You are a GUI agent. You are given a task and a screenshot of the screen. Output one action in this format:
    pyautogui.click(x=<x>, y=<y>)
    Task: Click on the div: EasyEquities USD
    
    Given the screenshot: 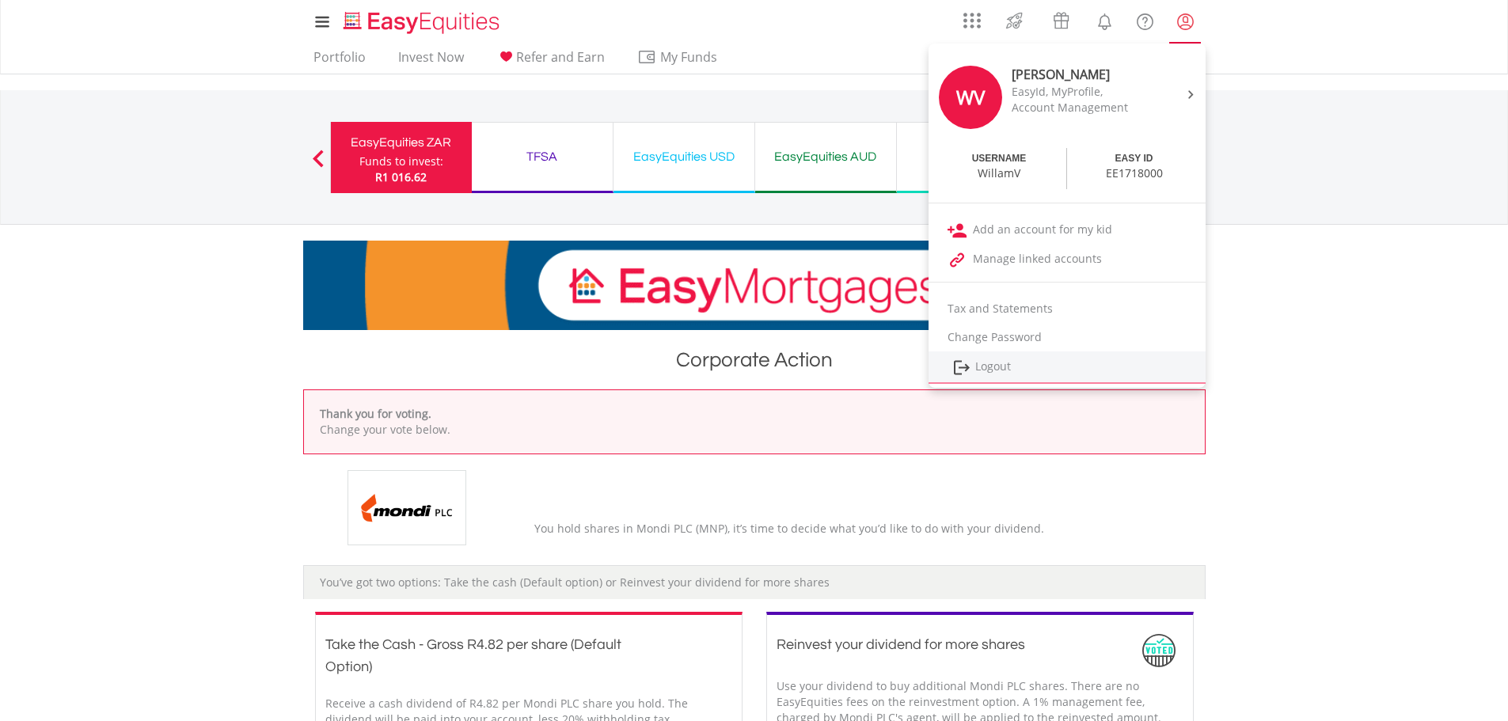 What is the action you would take?
    pyautogui.click(x=684, y=157)
    